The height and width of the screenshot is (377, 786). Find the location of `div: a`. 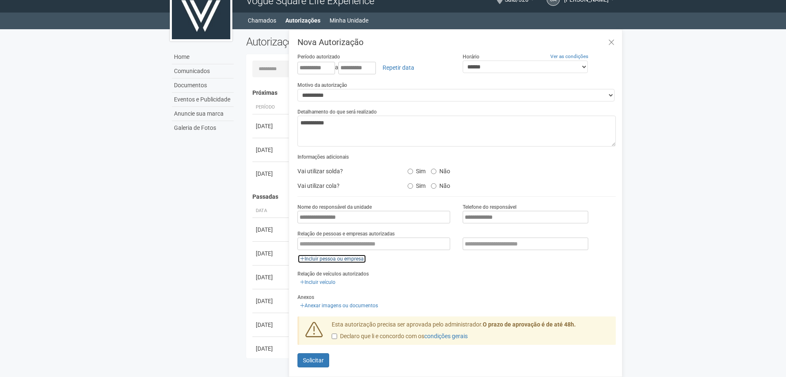

div: a is located at coordinates (374, 68).